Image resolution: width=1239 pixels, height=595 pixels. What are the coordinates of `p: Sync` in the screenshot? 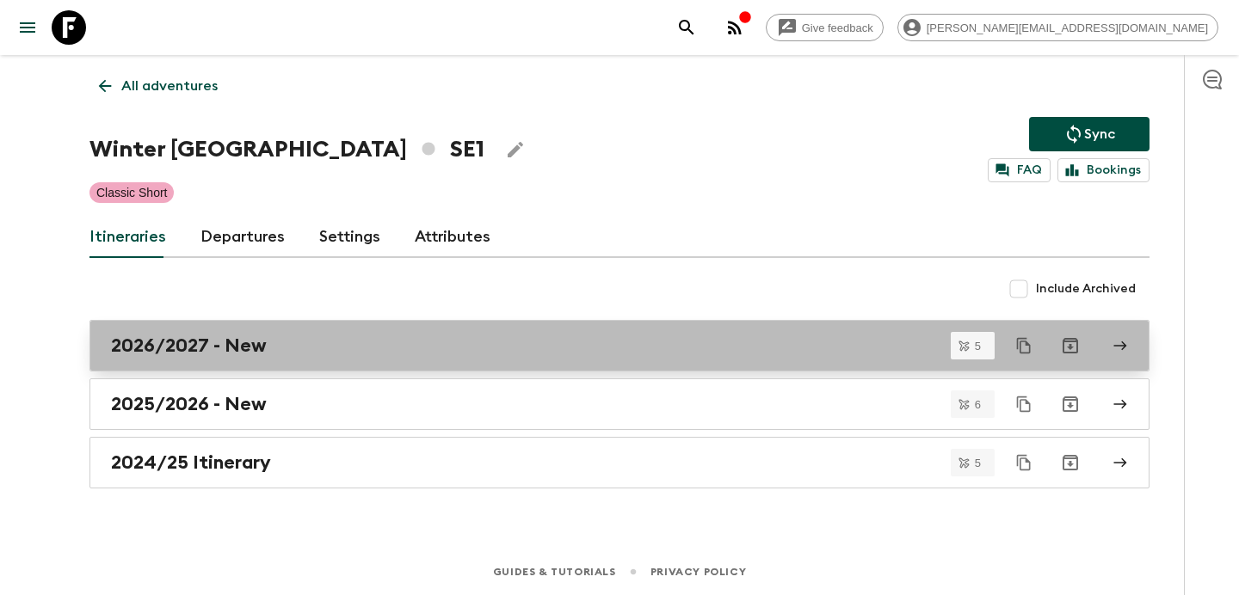 It's located at (1100, 134).